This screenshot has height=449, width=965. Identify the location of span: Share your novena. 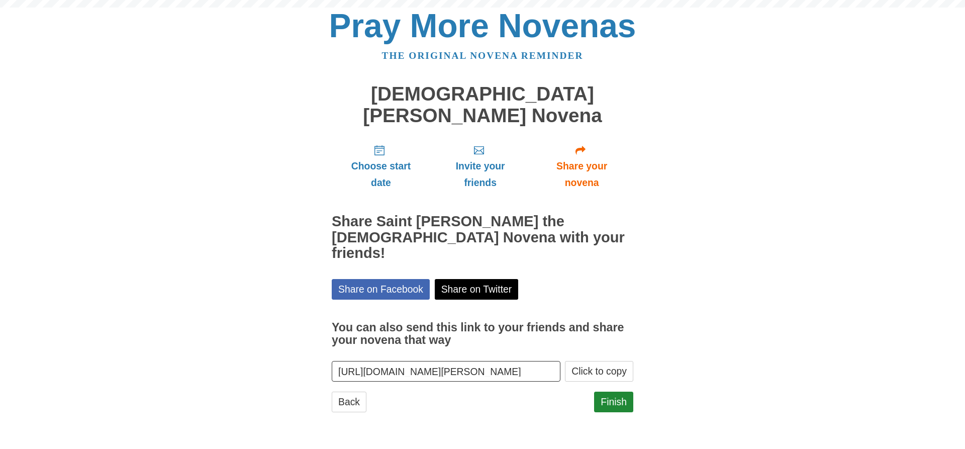
(581, 174).